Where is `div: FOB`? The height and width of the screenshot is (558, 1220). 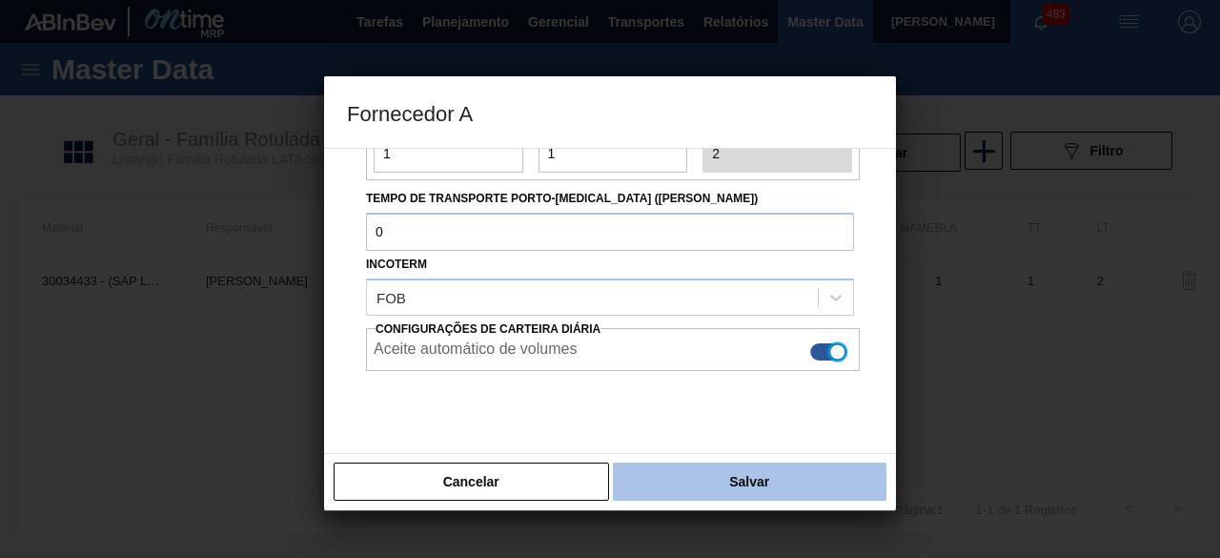 div: FOB is located at coordinates (391, 297).